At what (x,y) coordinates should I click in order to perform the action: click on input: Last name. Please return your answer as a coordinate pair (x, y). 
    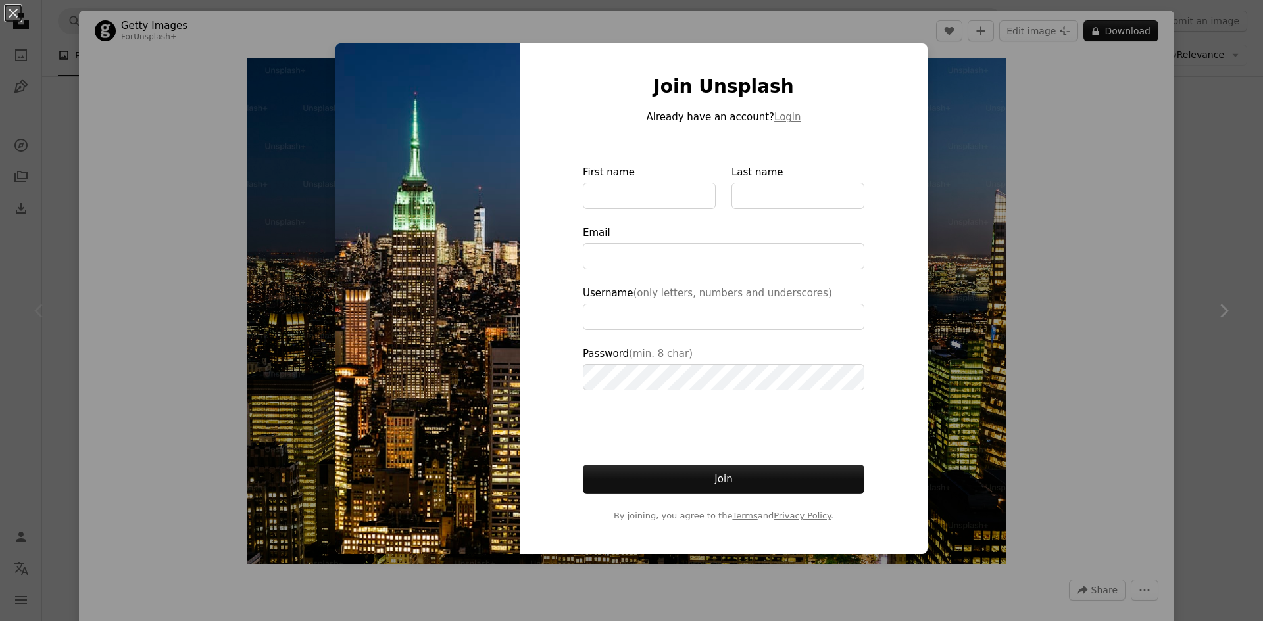
    Looking at the image, I should click on (798, 196).